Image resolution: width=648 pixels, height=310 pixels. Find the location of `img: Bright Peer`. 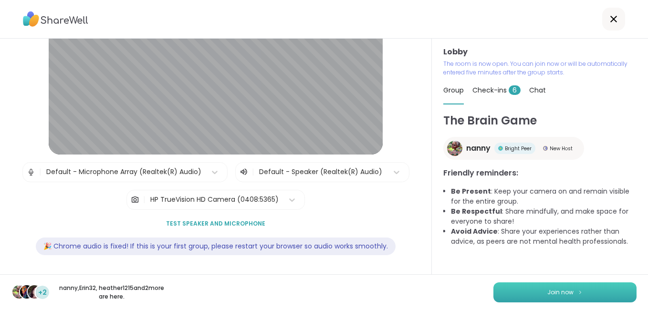

img: Bright Peer is located at coordinates (501, 148).